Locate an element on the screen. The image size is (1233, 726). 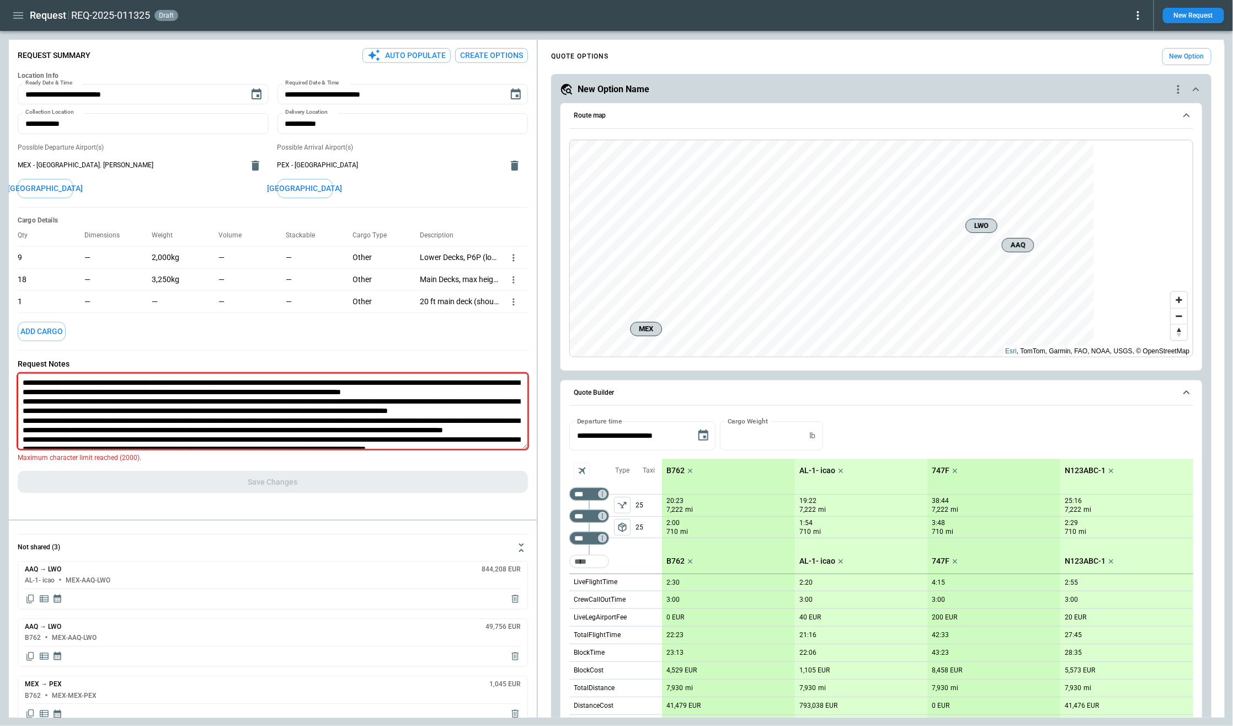
h6: AL-1- icao is located at coordinates (40, 580).